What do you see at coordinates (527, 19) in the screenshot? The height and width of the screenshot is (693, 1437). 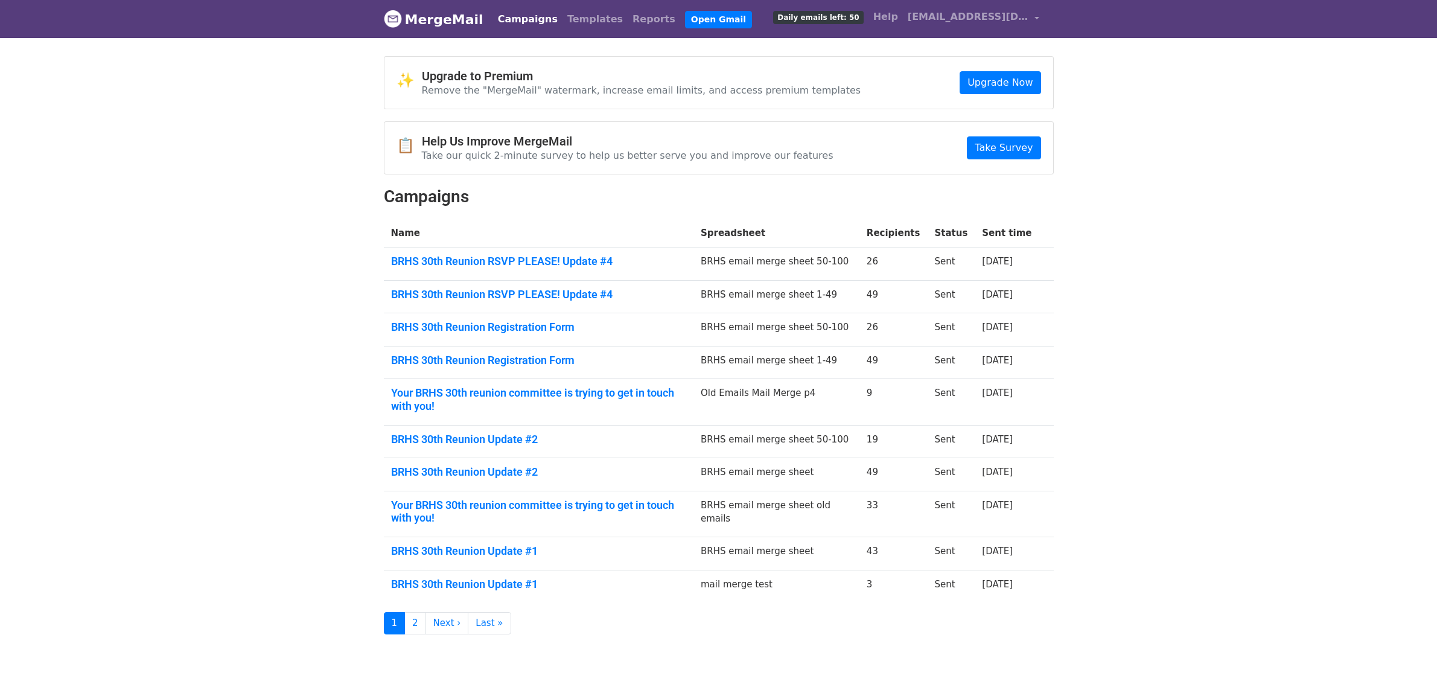 I see `a: Campaigns` at bounding box center [527, 19].